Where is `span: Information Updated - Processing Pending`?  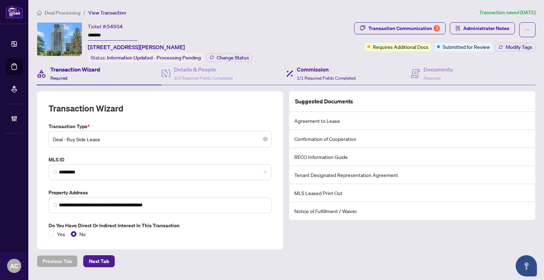 span: Information Updated - Processing Pending is located at coordinates (154, 58).